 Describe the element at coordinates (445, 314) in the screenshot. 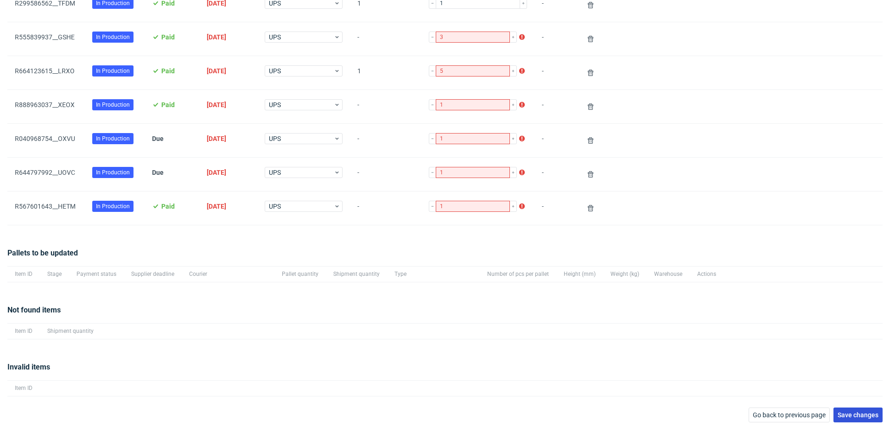

I see `div: Not found items` at that location.